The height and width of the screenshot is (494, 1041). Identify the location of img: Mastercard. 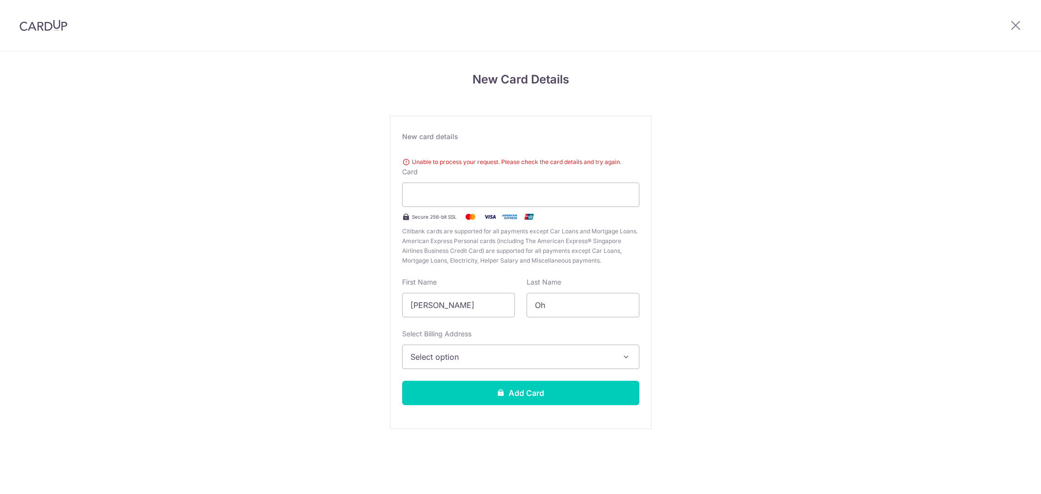
(470, 217).